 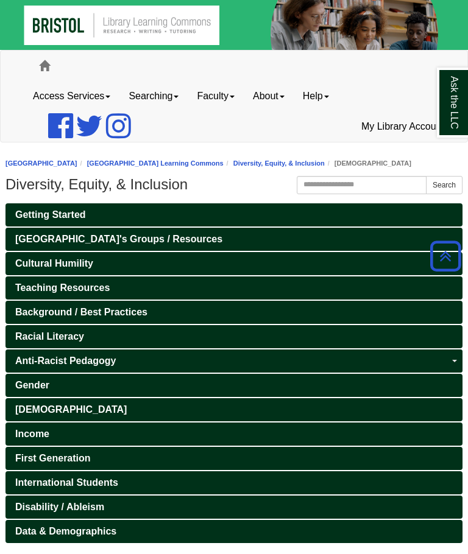 What do you see at coordinates (234, 185) in the screenshot?
I see `h1: Diversity, Equity, & Inclusion` at bounding box center [234, 185].